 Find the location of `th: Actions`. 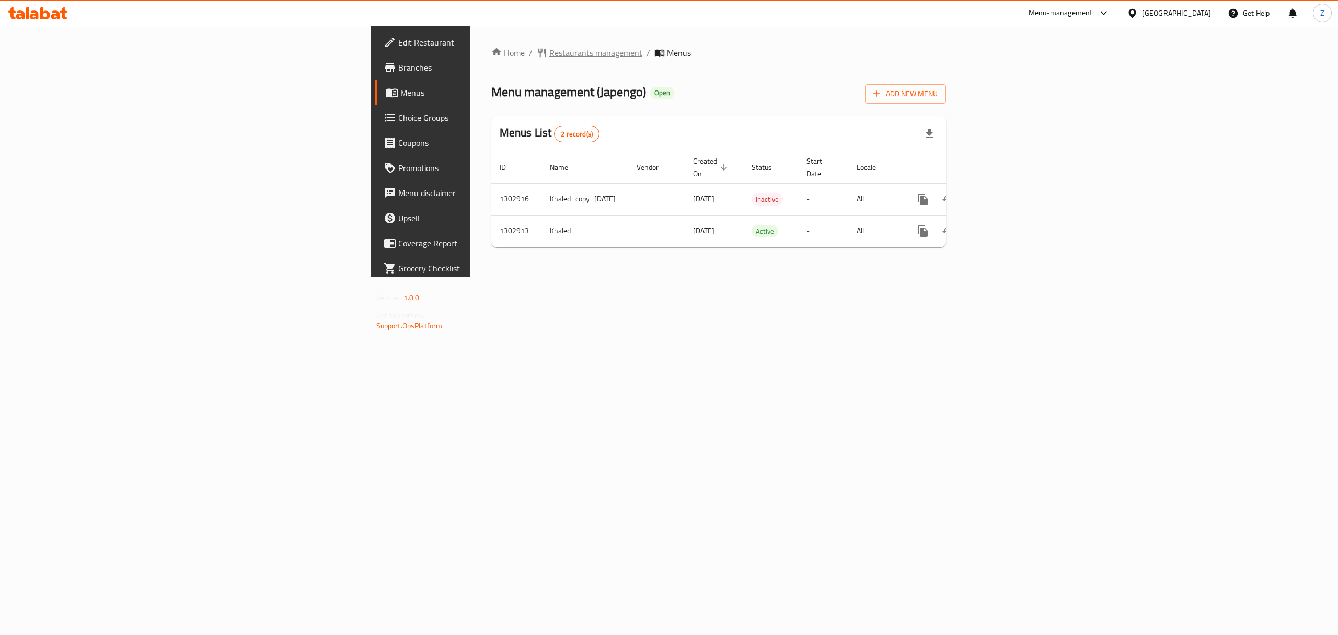

th: Actions is located at coordinates (961, 167).